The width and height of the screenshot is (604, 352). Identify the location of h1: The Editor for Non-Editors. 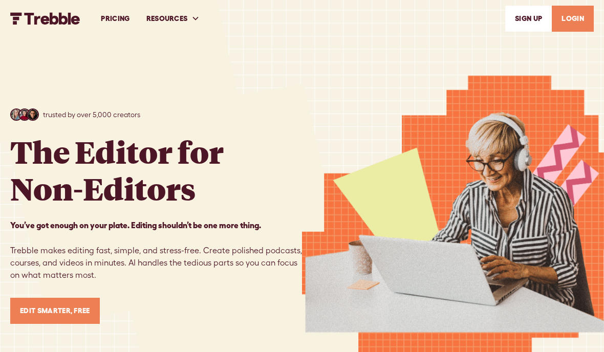
(117, 170).